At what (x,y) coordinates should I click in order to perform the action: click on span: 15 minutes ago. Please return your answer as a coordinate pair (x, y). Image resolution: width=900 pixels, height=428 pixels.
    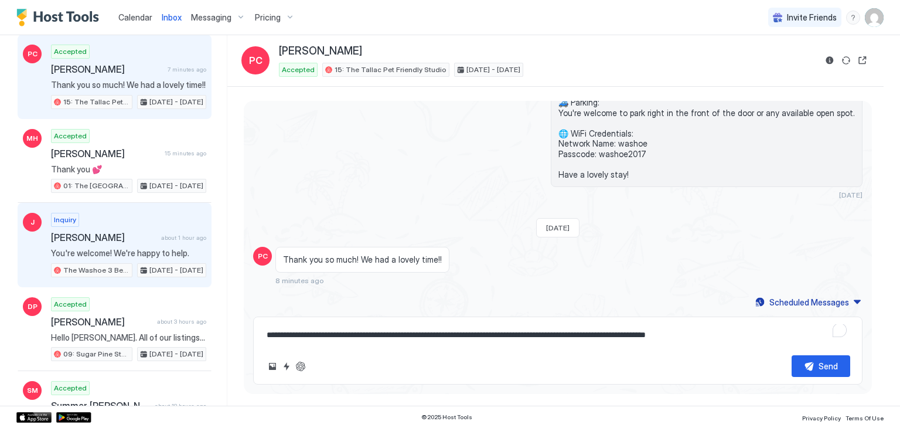
    Looking at the image, I should click on (185, 153).